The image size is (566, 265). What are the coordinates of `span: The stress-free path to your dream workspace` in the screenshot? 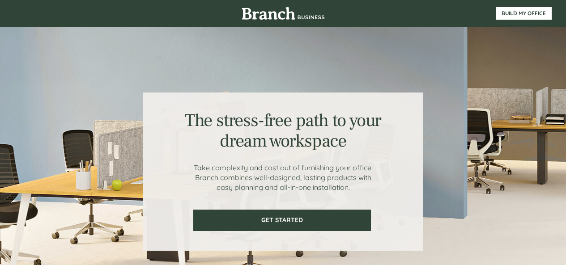 It's located at (283, 131).